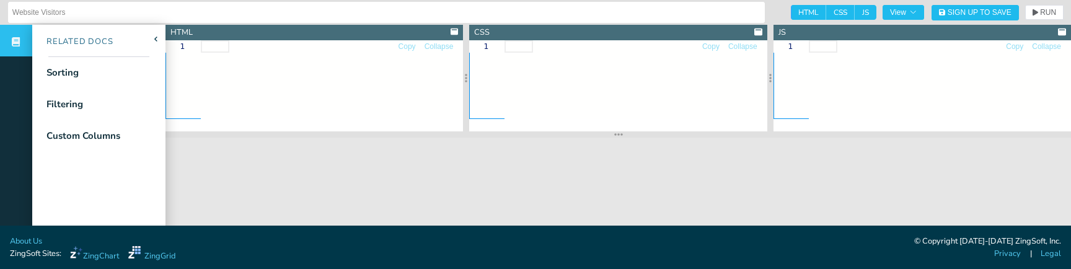  Describe the element at coordinates (63, 73) in the screenshot. I see `div: Sorting` at that location.